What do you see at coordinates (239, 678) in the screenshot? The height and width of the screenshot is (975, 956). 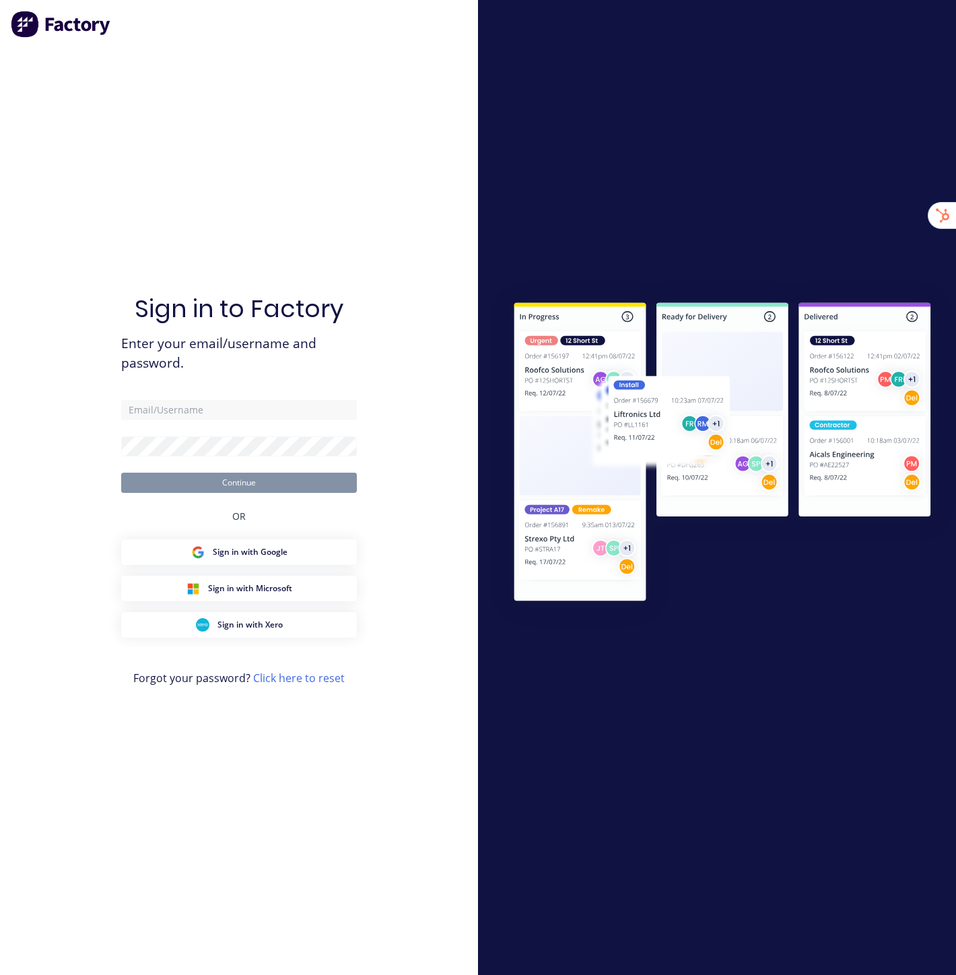 I see `span: Forgot your password?` at bounding box center [239, 678].